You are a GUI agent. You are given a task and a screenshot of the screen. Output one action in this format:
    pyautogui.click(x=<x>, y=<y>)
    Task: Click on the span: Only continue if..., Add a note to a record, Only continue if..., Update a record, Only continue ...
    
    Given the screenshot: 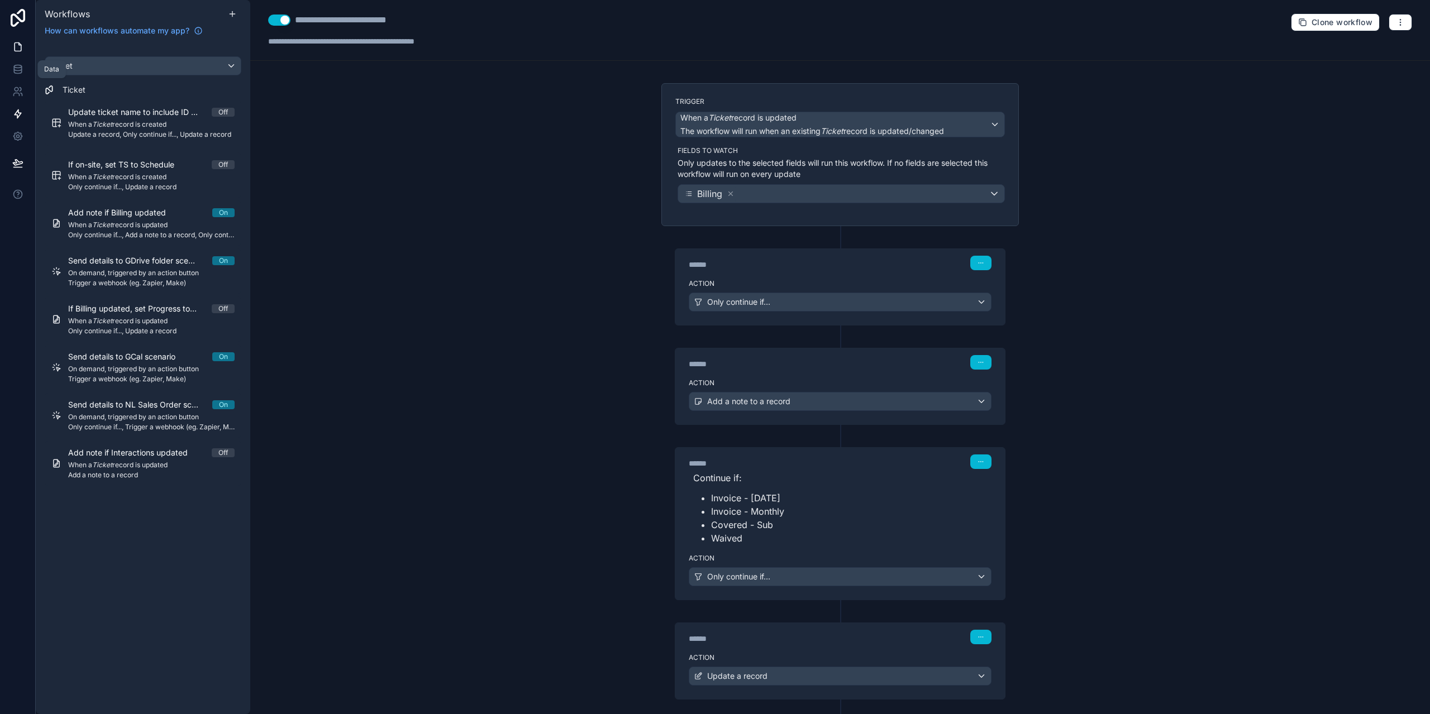 What is the action you would take?
    pyautogui.click(x=151, y=235)
    